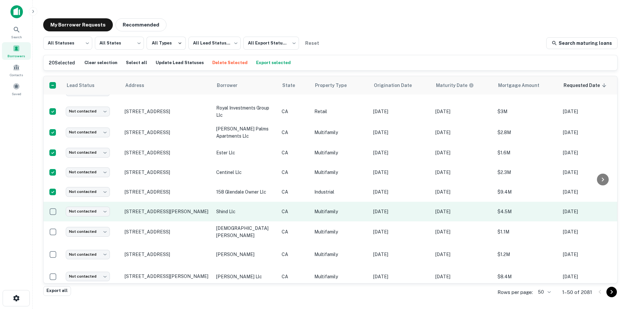 The height and width of the screenshot is (309, 628). I want to click on th: Lead Status, so click(92, 85).